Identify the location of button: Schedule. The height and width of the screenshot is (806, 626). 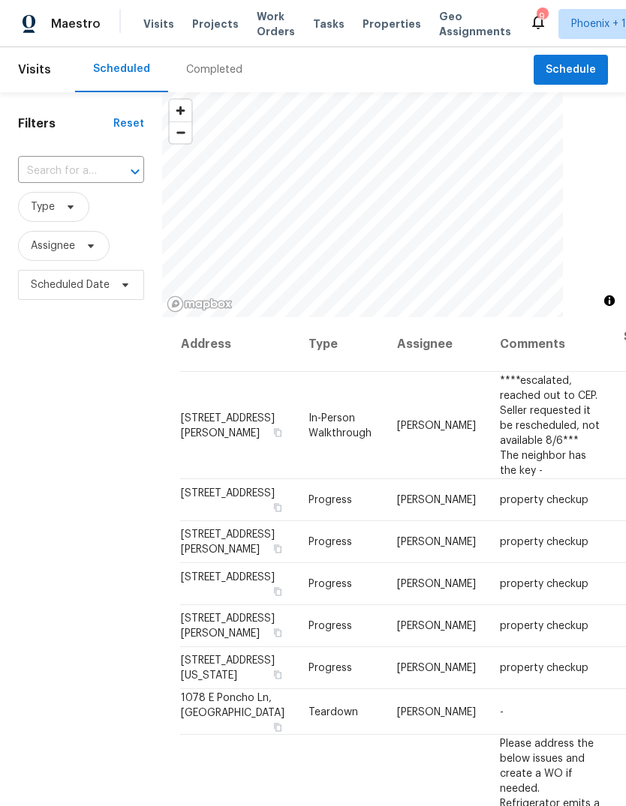
(570, 70).